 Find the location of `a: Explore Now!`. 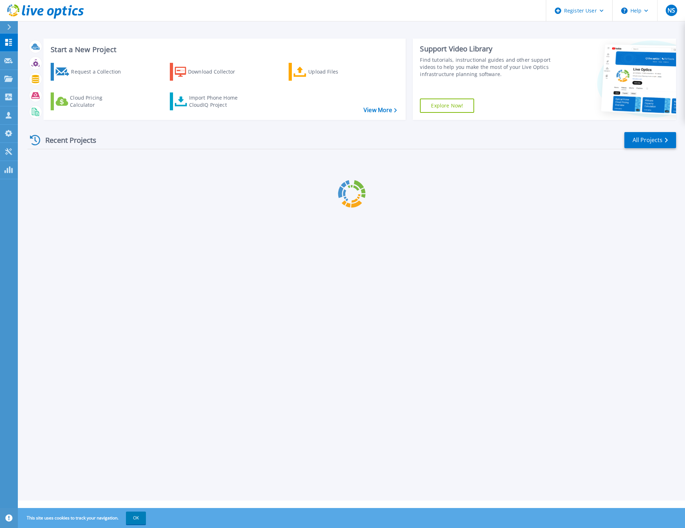

a: Explore Now! is located at coordinates (447, 106).